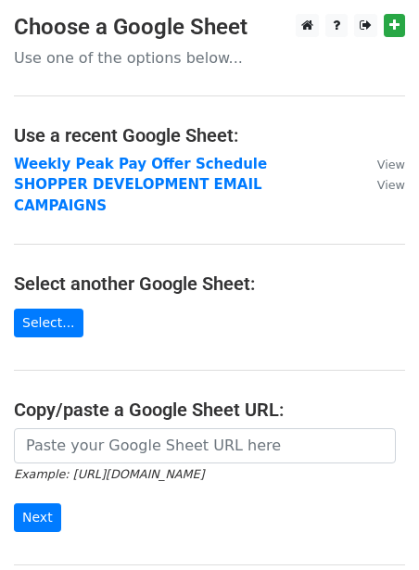 This screenshot has width=419, height=570. Describe the element at coordinates (205, 446) in the screenshot. I see `input: Paste your Google Sheet URL here` at that location.